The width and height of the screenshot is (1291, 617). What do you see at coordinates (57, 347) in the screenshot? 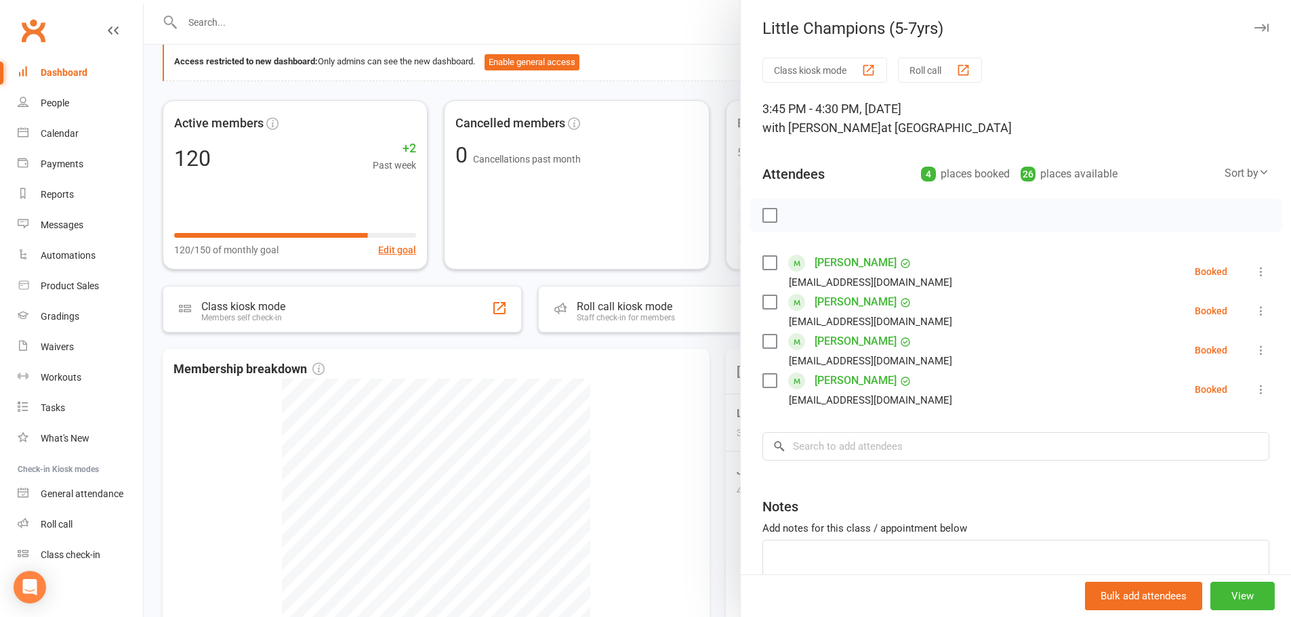
I see `div: Waivers` at bounding box center [57, 347].